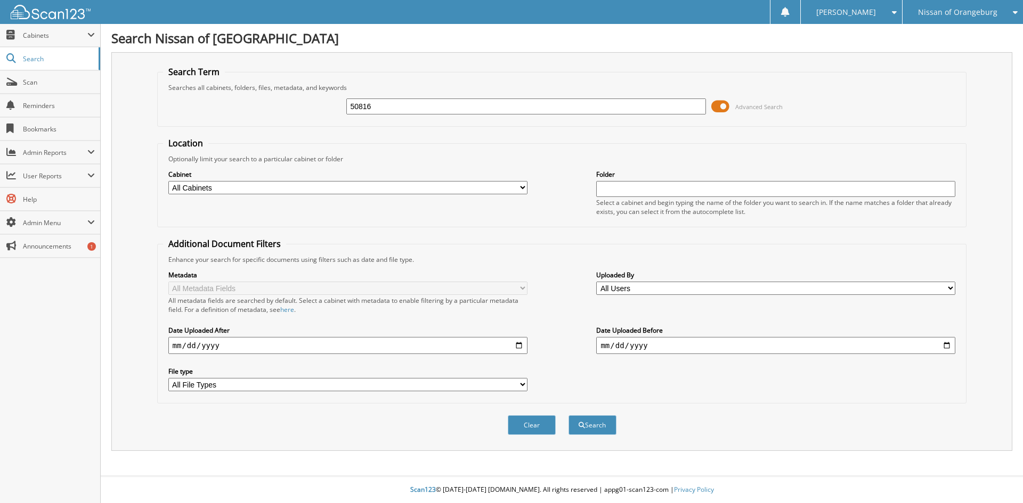  I want to click on input: end, so click(776, 346).